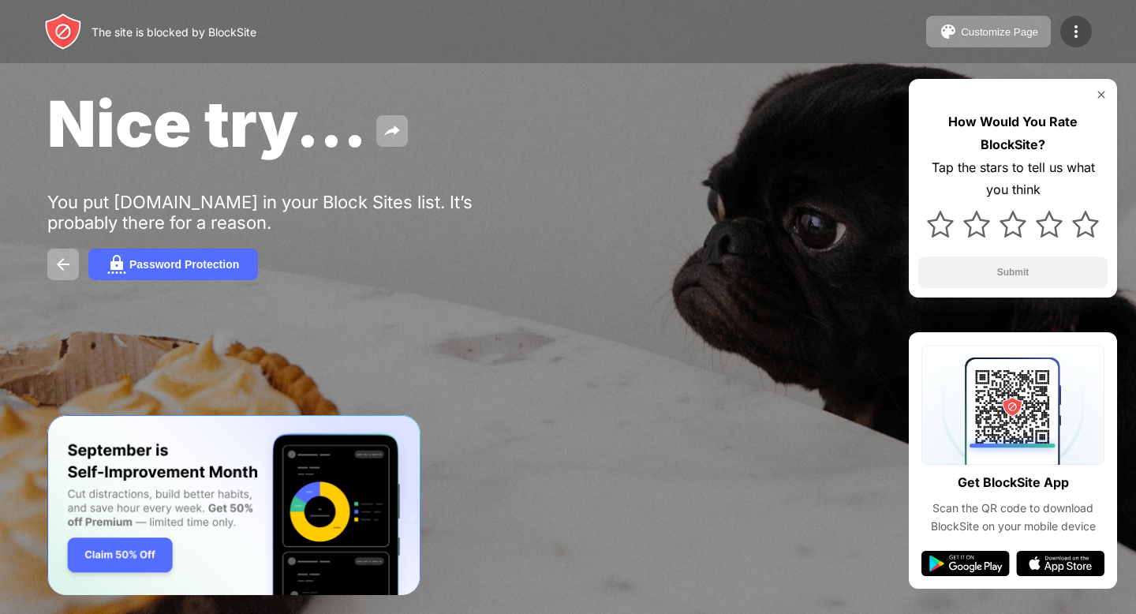  What do you see at coordinates (999, 32) in the screenshot?
I see `div: Customize Page` at bounding box center [999, 32].